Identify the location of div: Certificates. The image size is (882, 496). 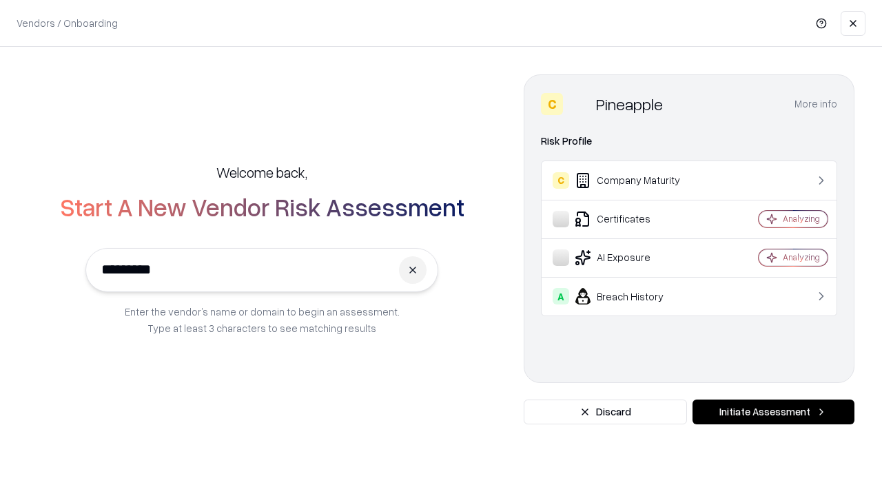
(635, 219).